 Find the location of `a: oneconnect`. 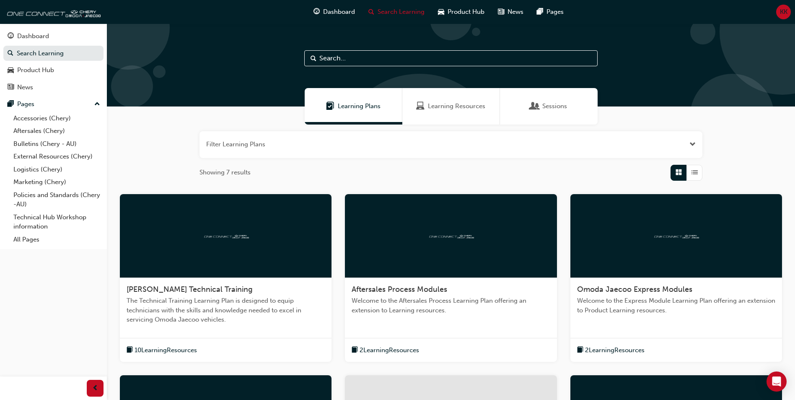

a: oneconnect is located at coordinates (52, 12).